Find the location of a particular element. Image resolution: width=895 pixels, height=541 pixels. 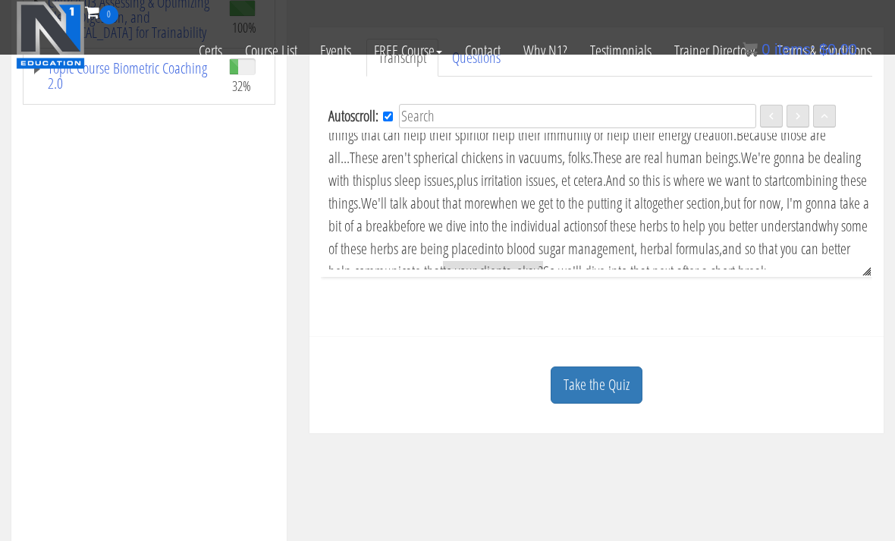

span: of these herbs to help you better understand is located at coordinates (708, 225).